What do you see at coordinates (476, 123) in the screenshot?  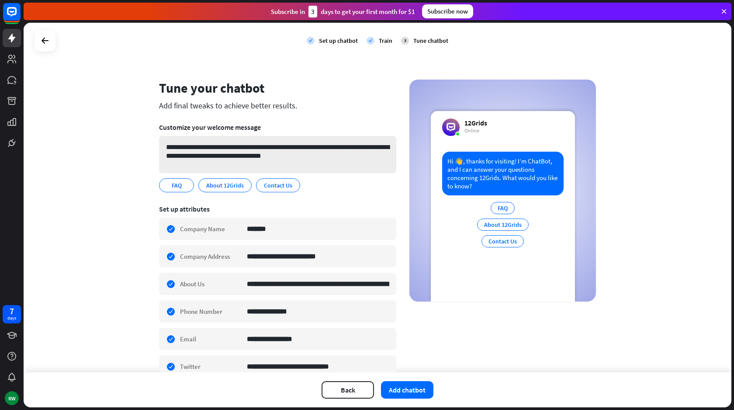 I see `div: 12Grids` at bounding box center [476, 123].